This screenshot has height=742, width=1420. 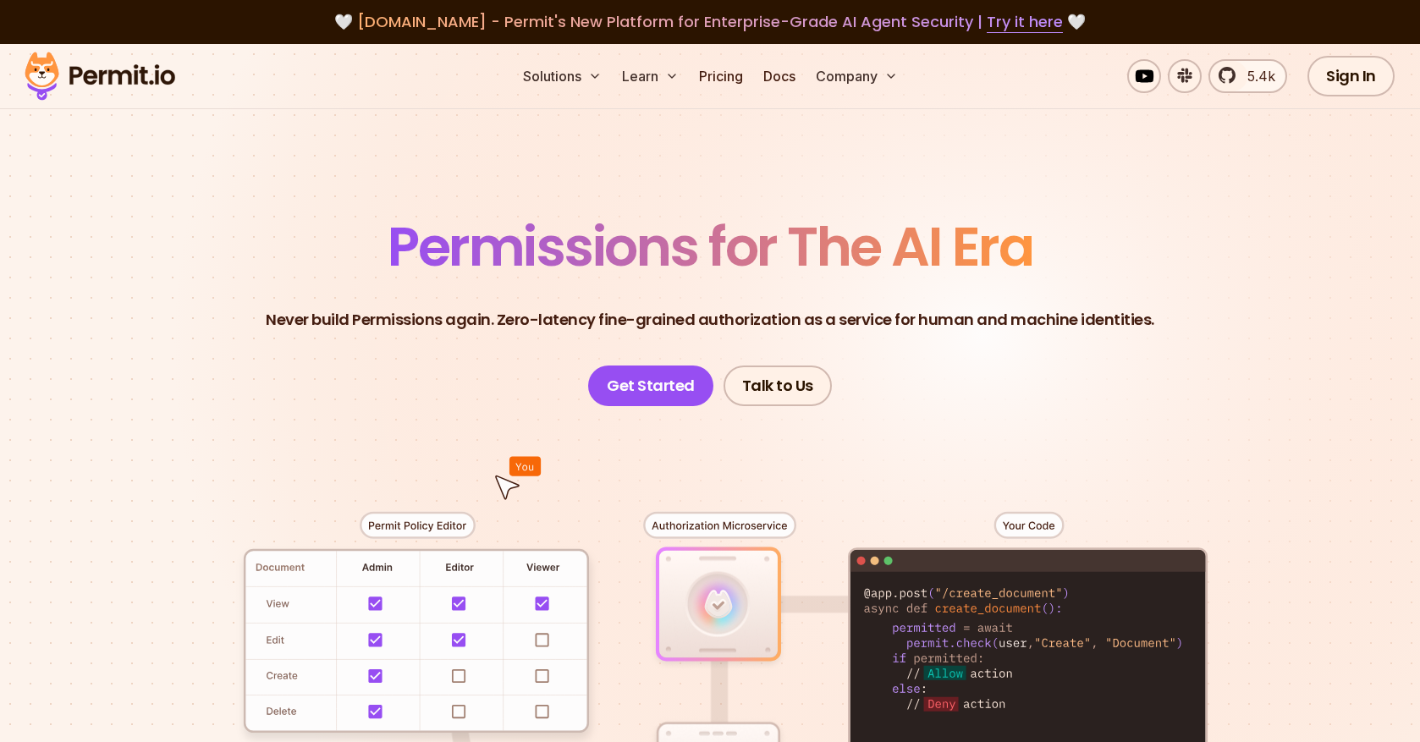 What do you see at coordinates (650, 76) in the screenshot?
I see `button: Learn` at bounding box center [650, 76].